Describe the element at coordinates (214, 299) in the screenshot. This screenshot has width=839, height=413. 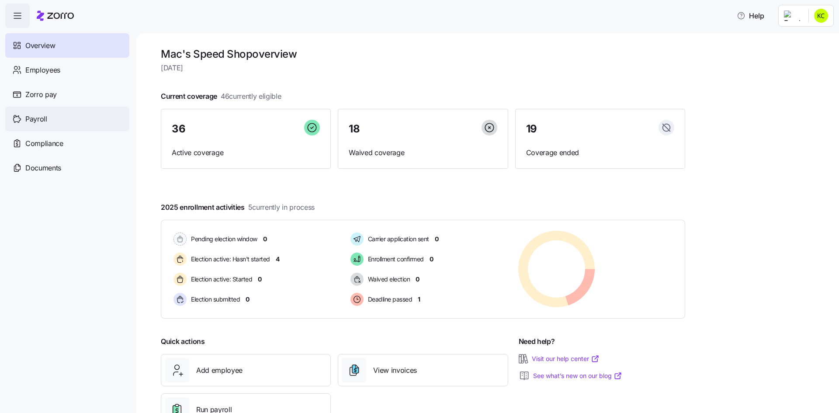
I see `span: Election submitted` at that location.